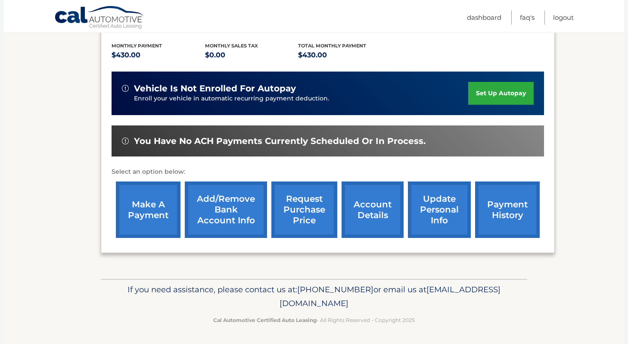  What do you see at coordinates (136, 46) in the screenshot?
I see `span: Monthly Payment` at bounding box center [136, 46].